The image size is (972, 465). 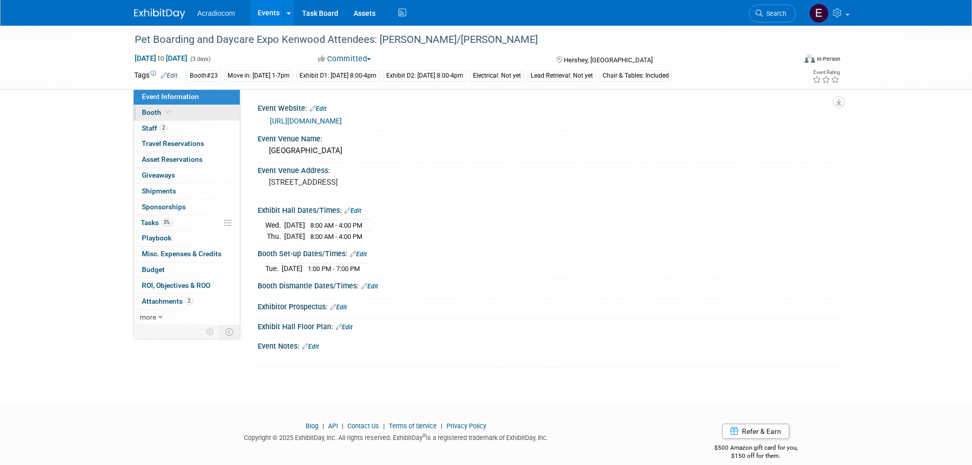 What do you see at coordinates (187, 191) in the screenshot?
I see `a: Shipments` at bounding box center [187, 191].